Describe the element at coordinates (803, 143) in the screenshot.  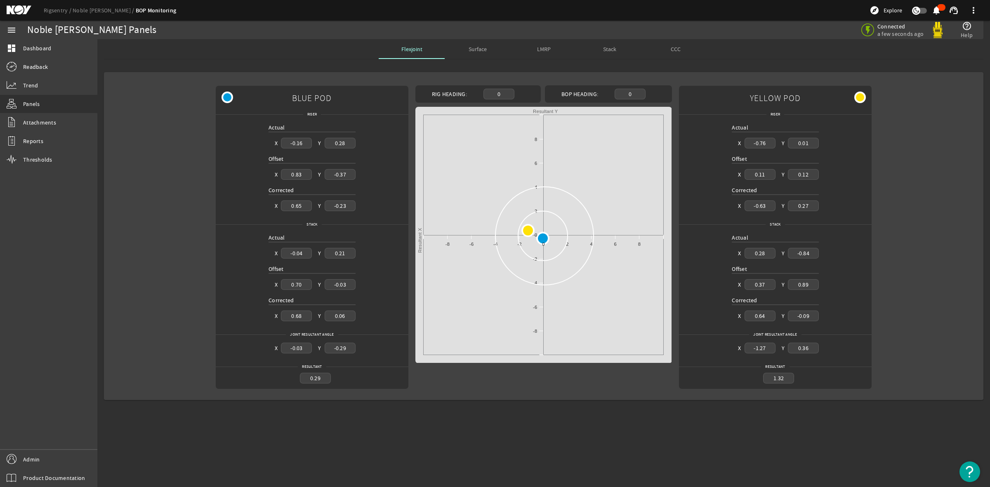
I see `div: 0.01` at that location.